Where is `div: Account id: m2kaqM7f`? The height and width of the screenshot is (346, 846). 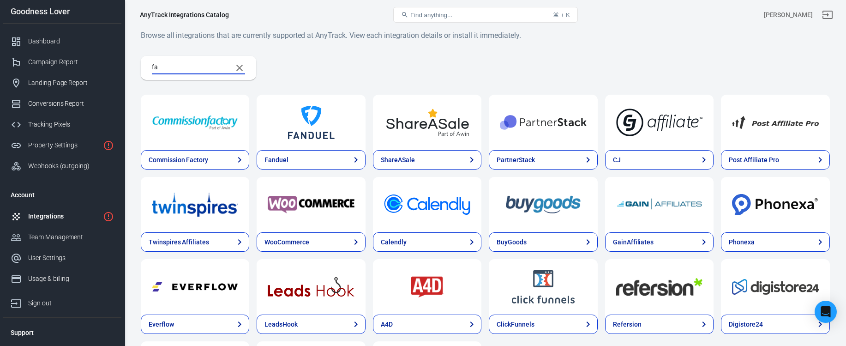 div: Account id: m2kaqM7f is located at coordinates (788, 15).